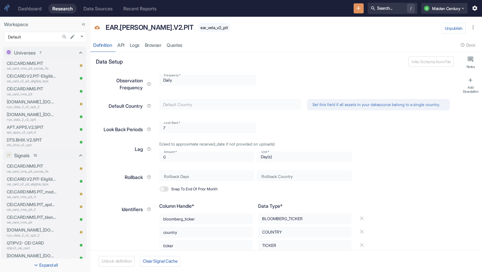  I want to click on div: Research, so click(62, 8).